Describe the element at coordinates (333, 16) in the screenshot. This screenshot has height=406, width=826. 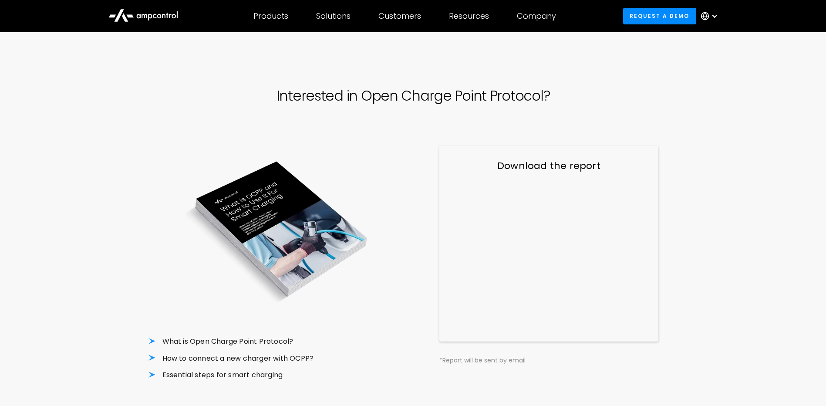
I see `div: Solutions` at that location.